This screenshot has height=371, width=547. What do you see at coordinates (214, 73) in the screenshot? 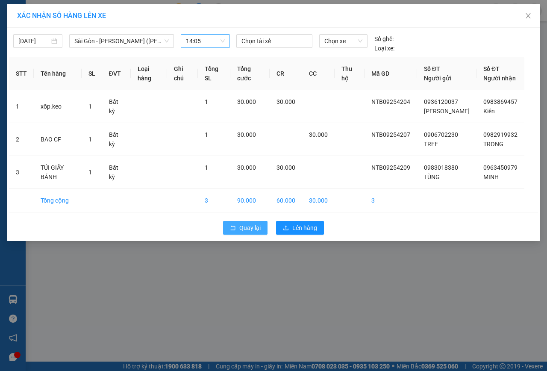
I see `th: Tổng SL` at bounding box center [214, 73].